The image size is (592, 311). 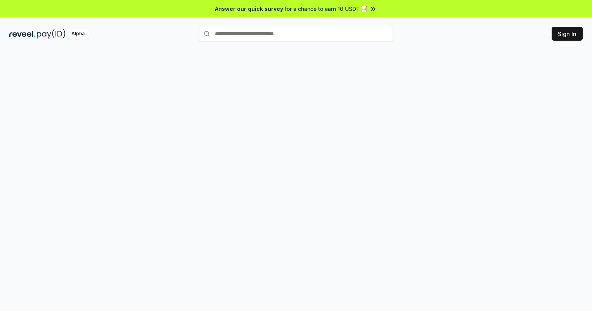 What do you see at coordinates (567, 34) in the screenshot?
I see `button: Sign In` at bounding box center [567, 34].